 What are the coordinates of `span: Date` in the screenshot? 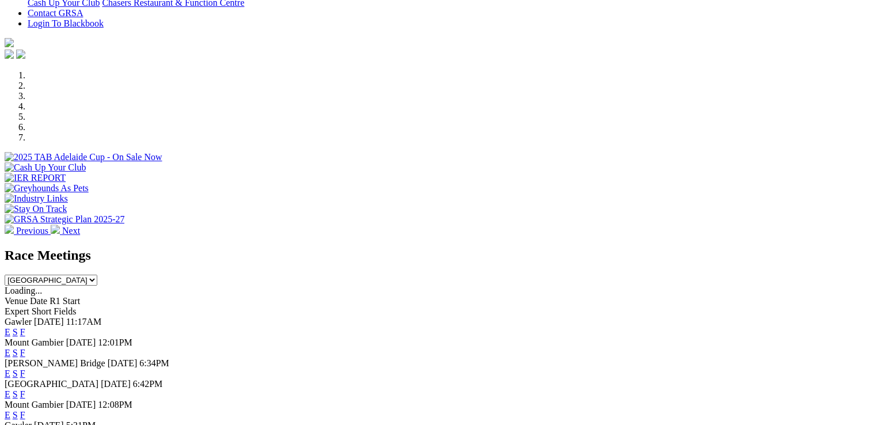 It's located at (39, 300).